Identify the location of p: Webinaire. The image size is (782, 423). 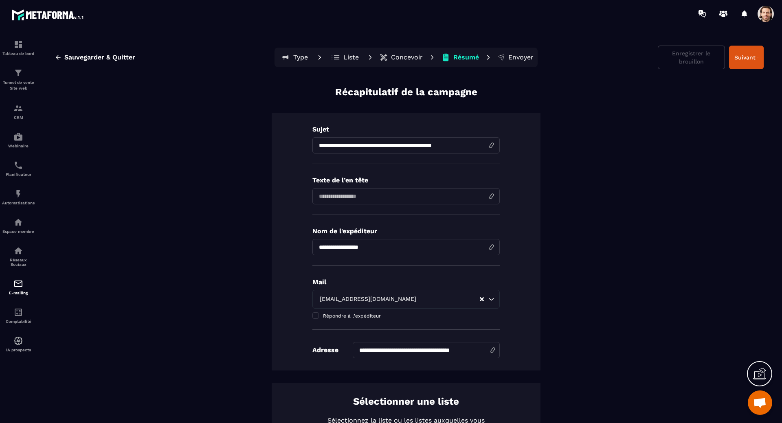
(18, 146).